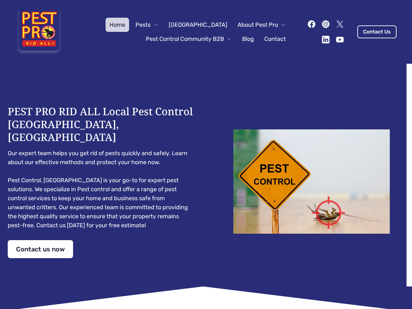 The width and height of the screenshot is (412, 309). I want to click on a: Blog, so click(248, 39).